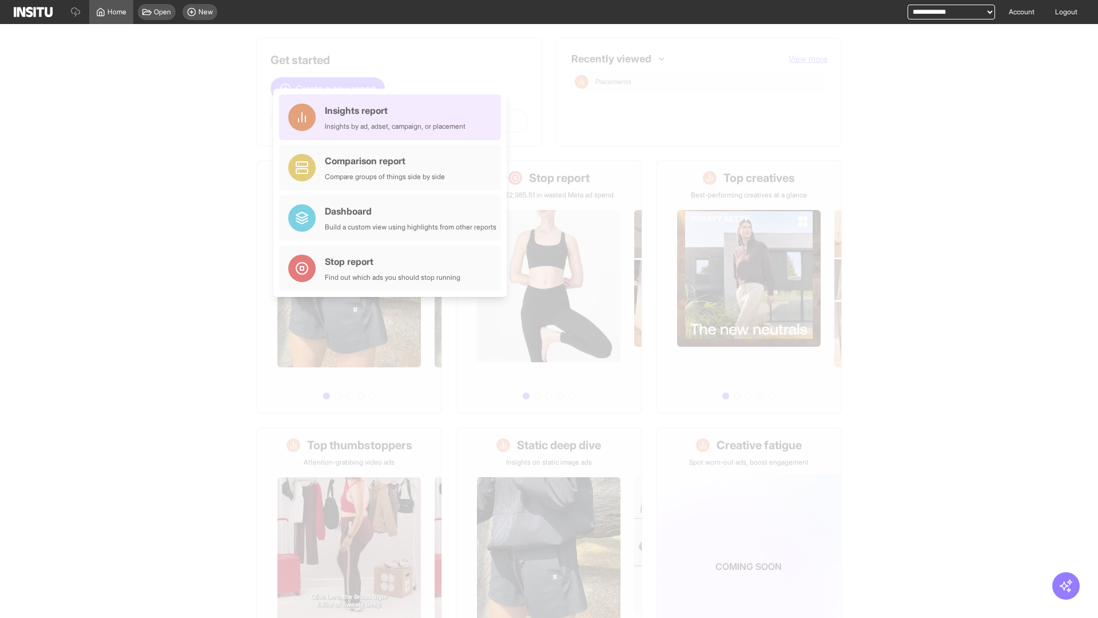 The image size is (1098, 618). What do you see at coordinates (392, 261) in the screenshot?
I see `div: Stop report` at bounding box center [392, 261].